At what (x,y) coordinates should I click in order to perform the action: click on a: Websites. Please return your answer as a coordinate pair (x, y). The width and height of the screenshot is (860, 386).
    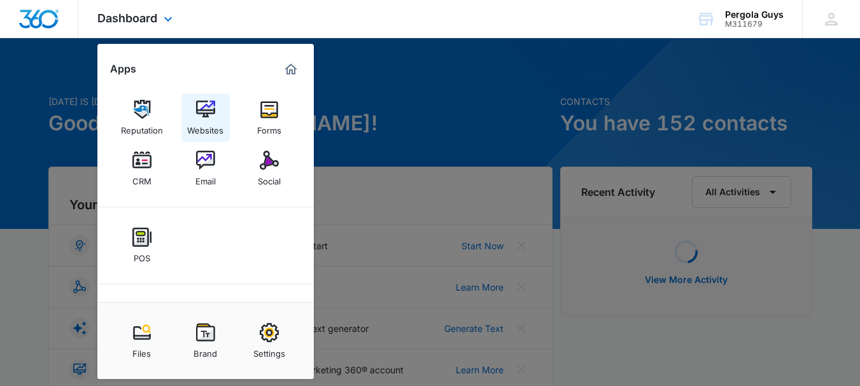
    Looking at the image, I should click on (206, 118).